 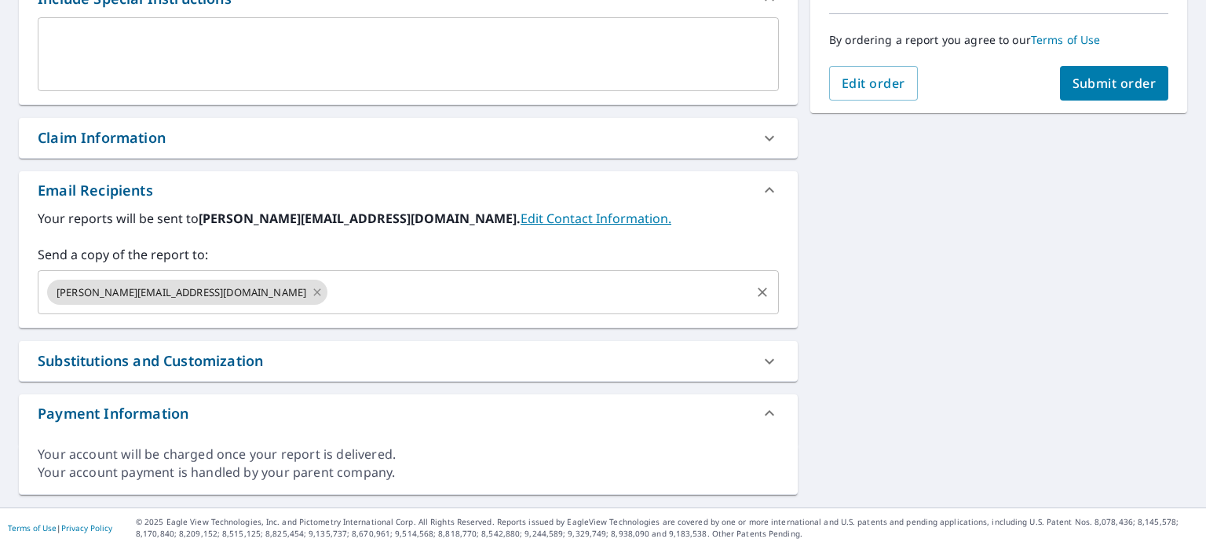 What do you see at coordinates (873, 83) in the screenshot?
I see `span: Edit order` at bounding box center [873, 83].